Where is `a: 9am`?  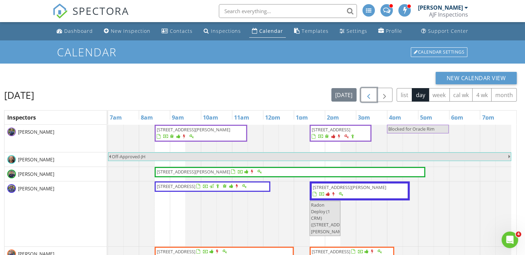
a: 9am is located at coordinates (178, 117).